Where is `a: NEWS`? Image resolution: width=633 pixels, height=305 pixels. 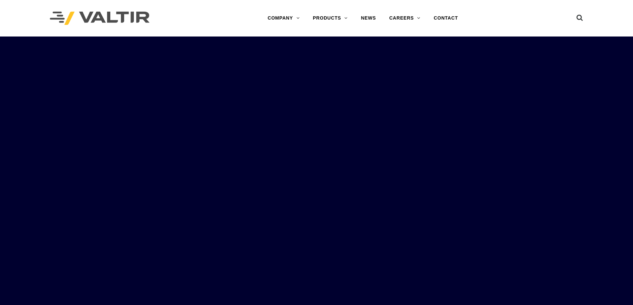
a: NEWS is located at coordinates (368, 18).